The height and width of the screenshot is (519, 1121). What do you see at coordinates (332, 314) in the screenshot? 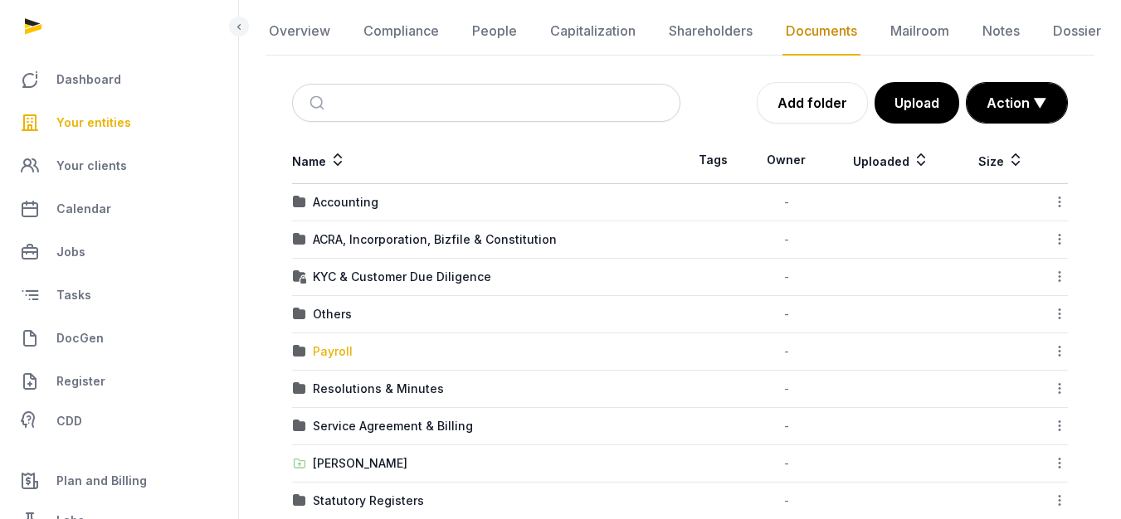
I see `div: Others` at bounding box center [332, 314].